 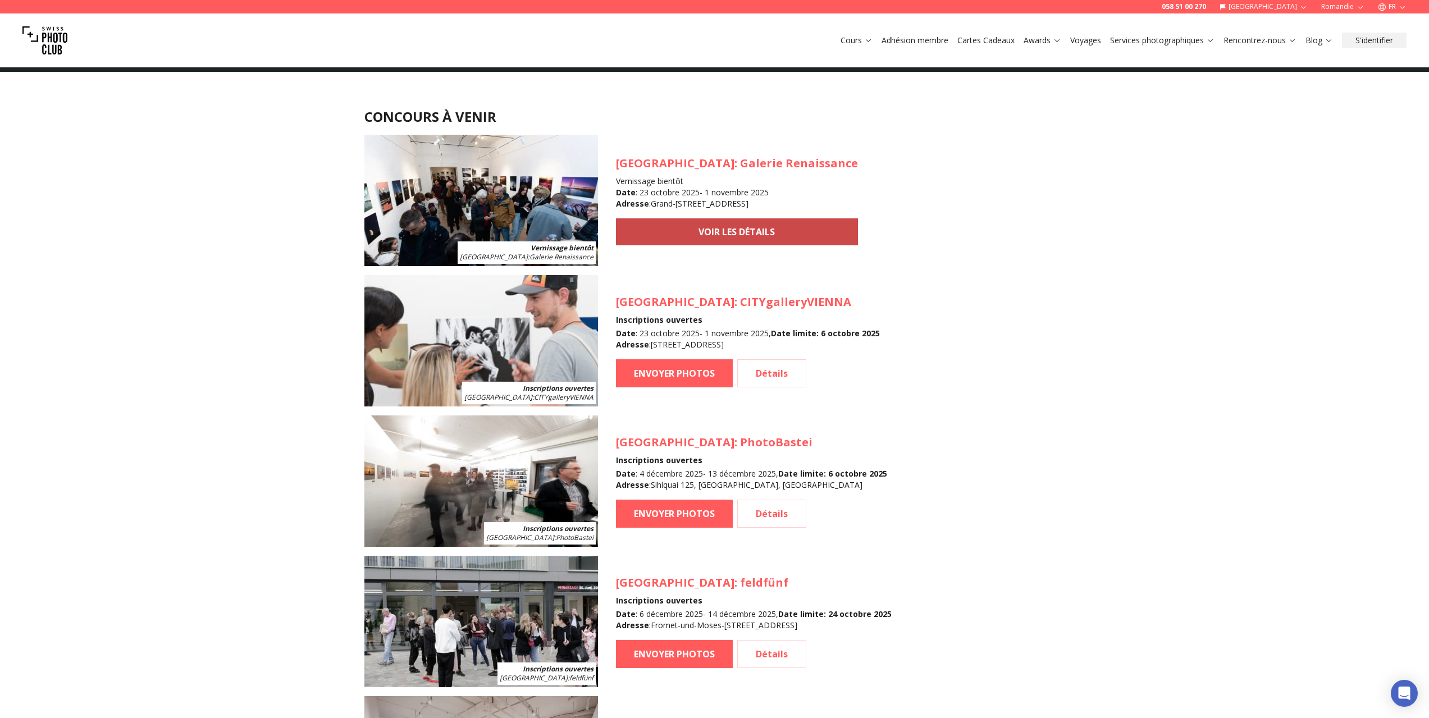 I want to click on button: Awards, so click(x=1042, y=40).